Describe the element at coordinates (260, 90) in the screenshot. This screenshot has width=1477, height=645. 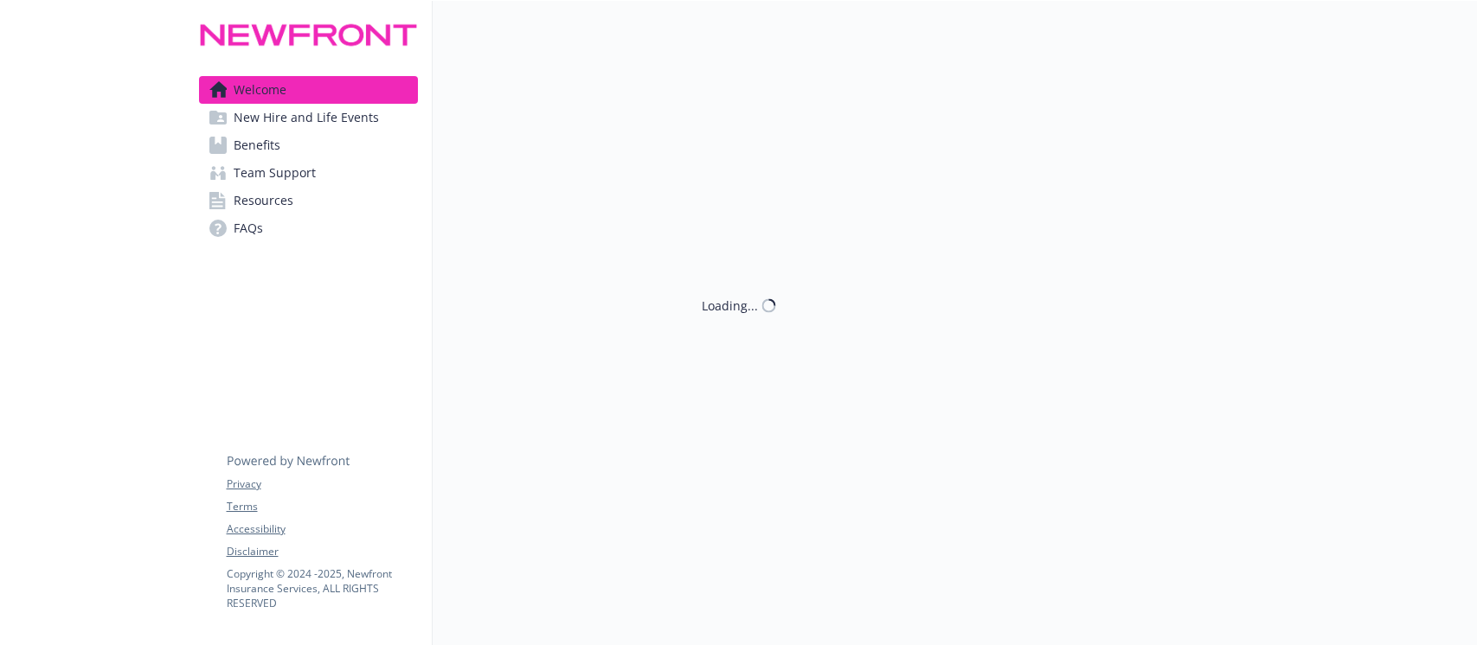
I see `span: Welcome` at that location.